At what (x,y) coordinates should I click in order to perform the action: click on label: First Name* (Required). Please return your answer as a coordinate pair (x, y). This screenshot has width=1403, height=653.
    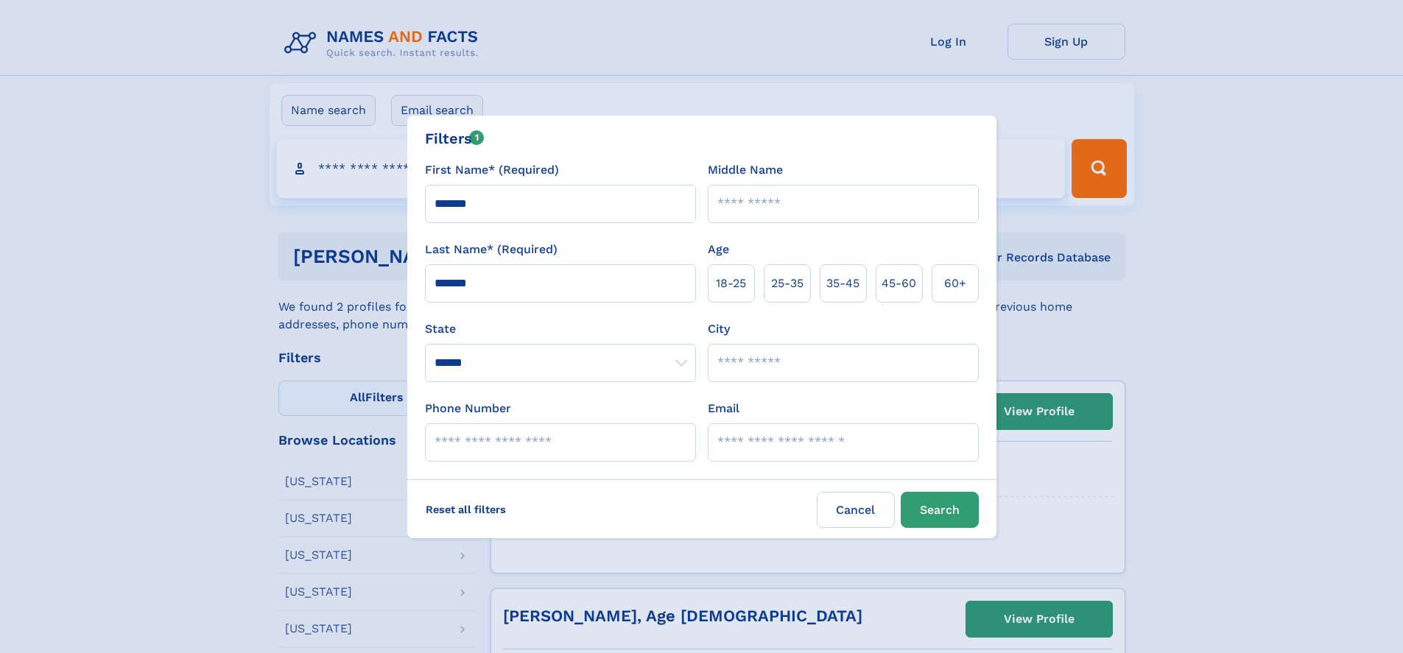
    Looking at the image, I should click on (492, 170).